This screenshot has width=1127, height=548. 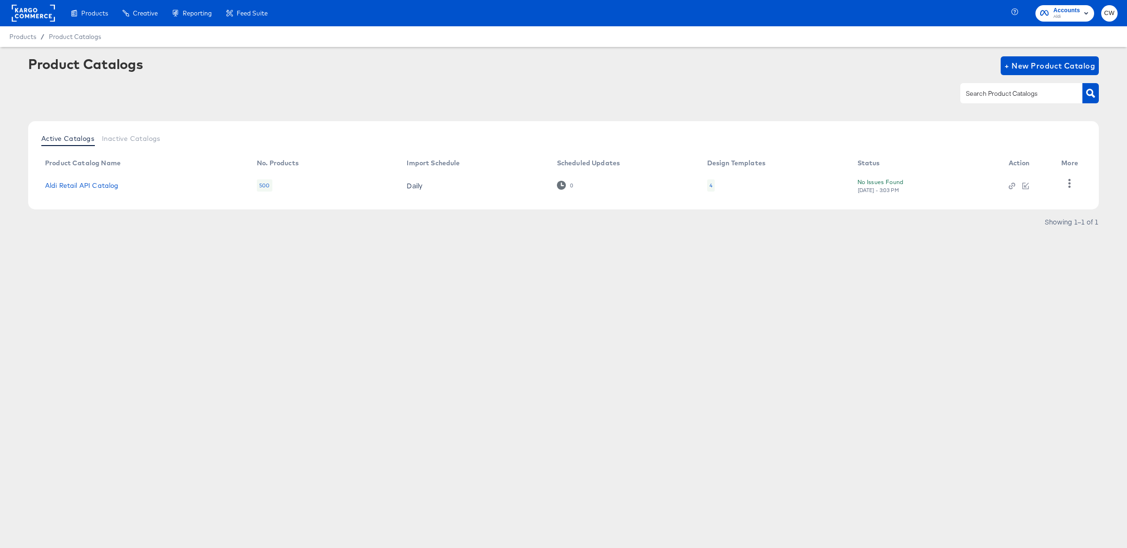 I want to click on span: Creative, so click(x=145, y=13).